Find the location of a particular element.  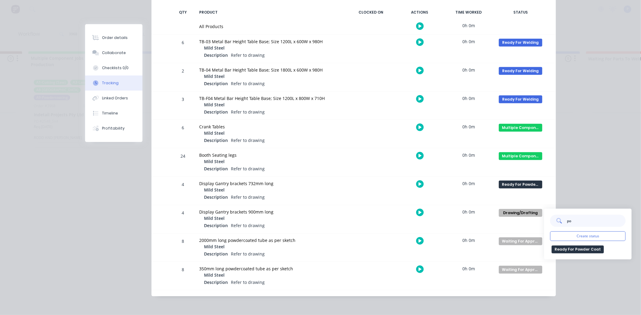

div: TIME WORKED is located at coordinates (469, 12).